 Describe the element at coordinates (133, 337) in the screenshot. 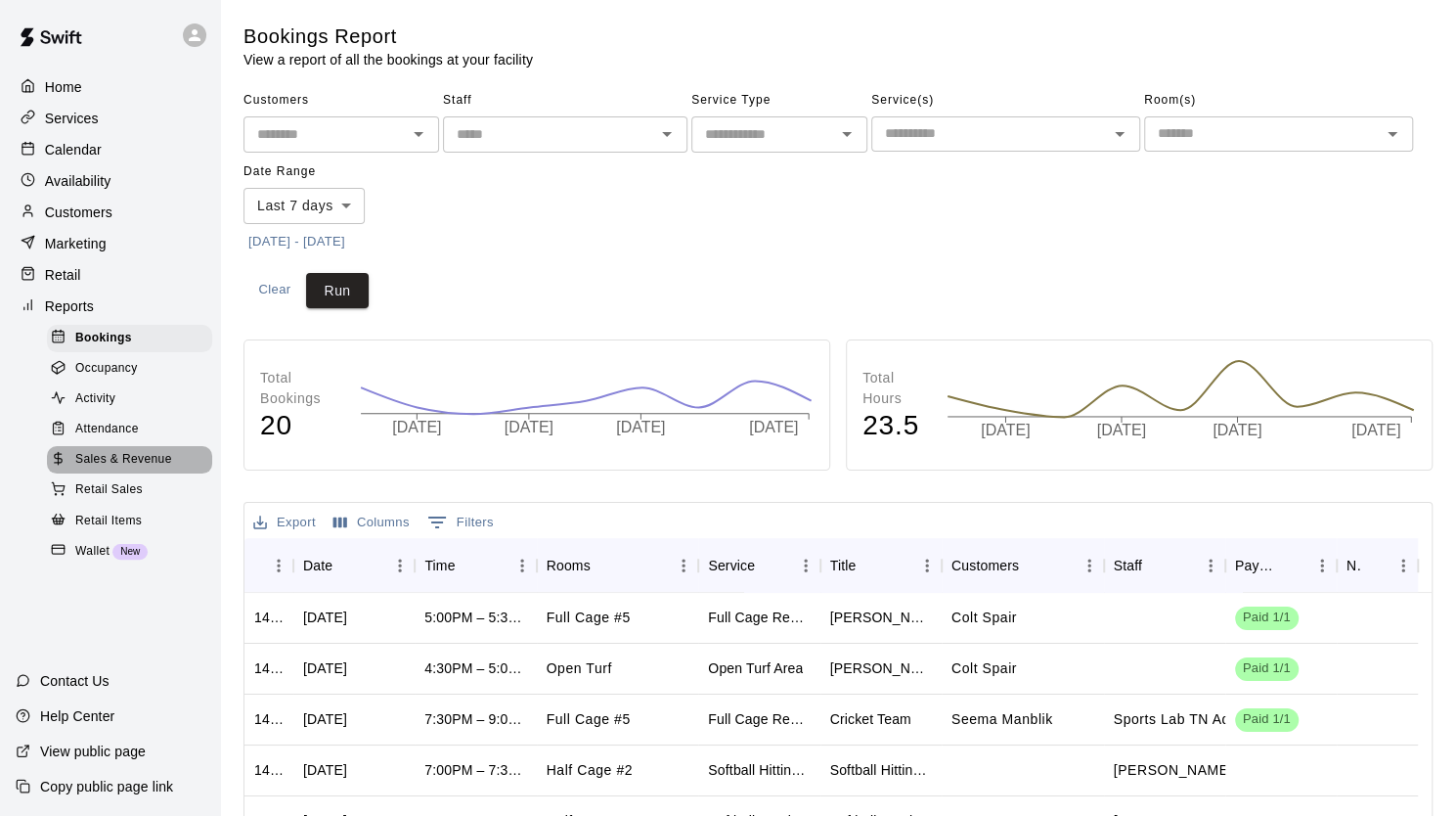

I see `a: Bookings` at that location.